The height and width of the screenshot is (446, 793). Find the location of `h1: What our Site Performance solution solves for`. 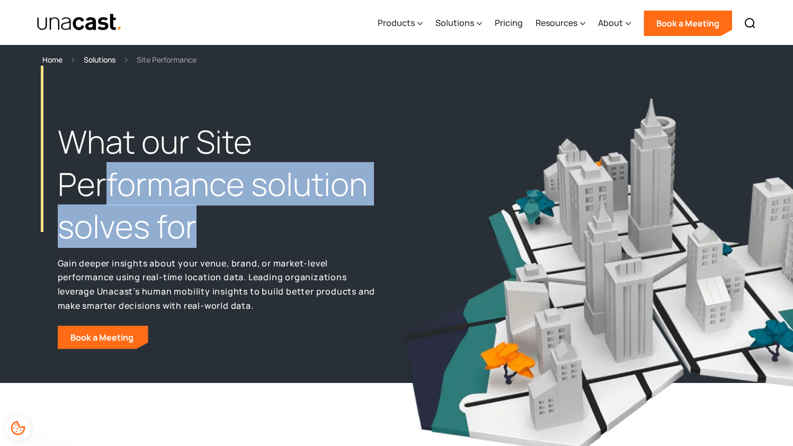

h1: What our Site Performance solution solves for is located at coordinates (217, 184).